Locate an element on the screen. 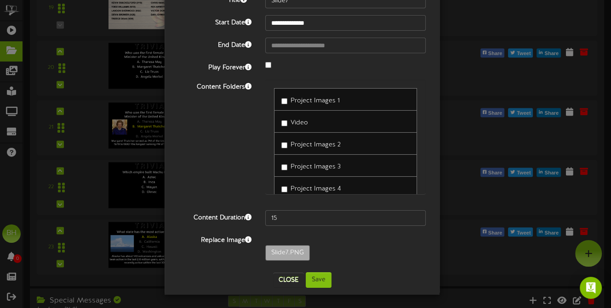 This screenshot has height=308, width=611. span: Project Images 4 is located at coordinates (316, 189).